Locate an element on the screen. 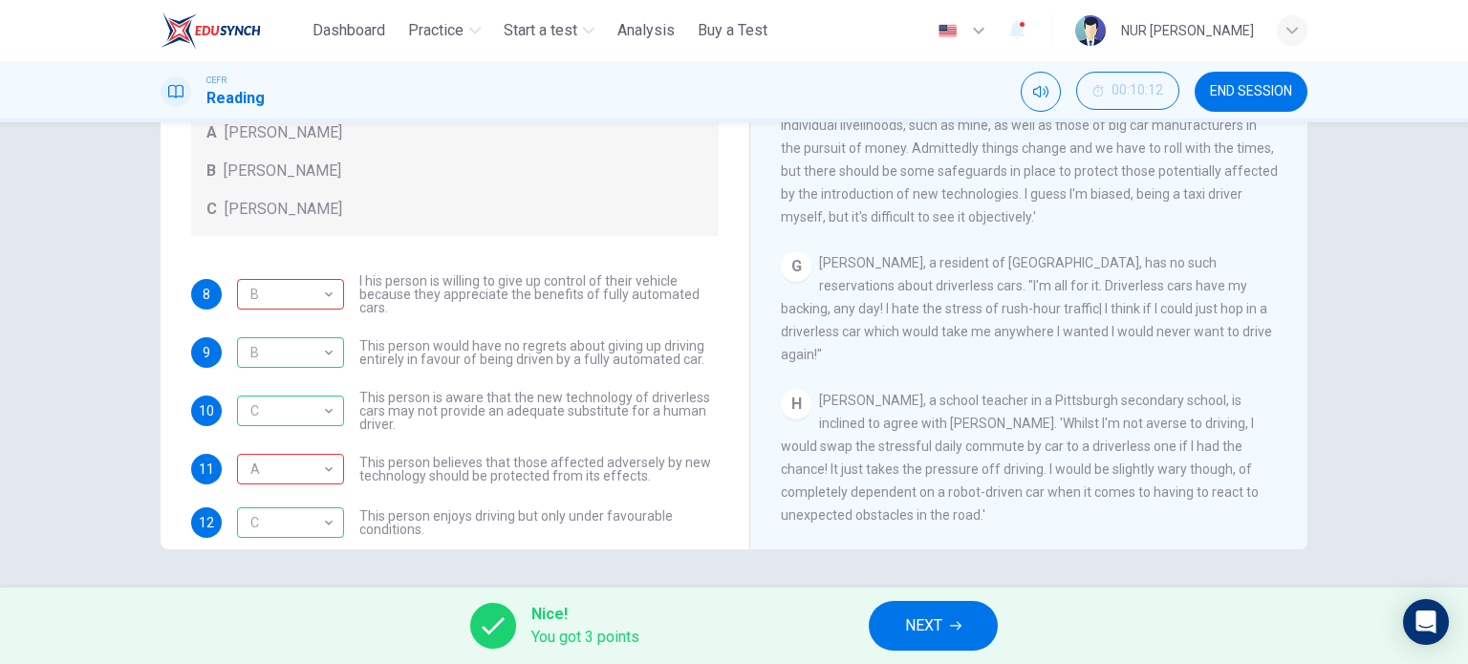 This screenshot has width=1468, height=664. h1: Reading is located at coordinates (235, 98).